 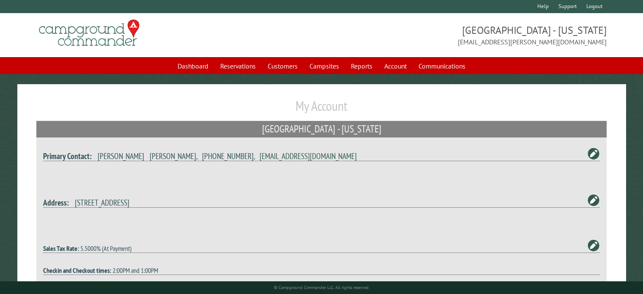 I want to click on span: 5.5000% (At Payment), so click(x=106, y=248).